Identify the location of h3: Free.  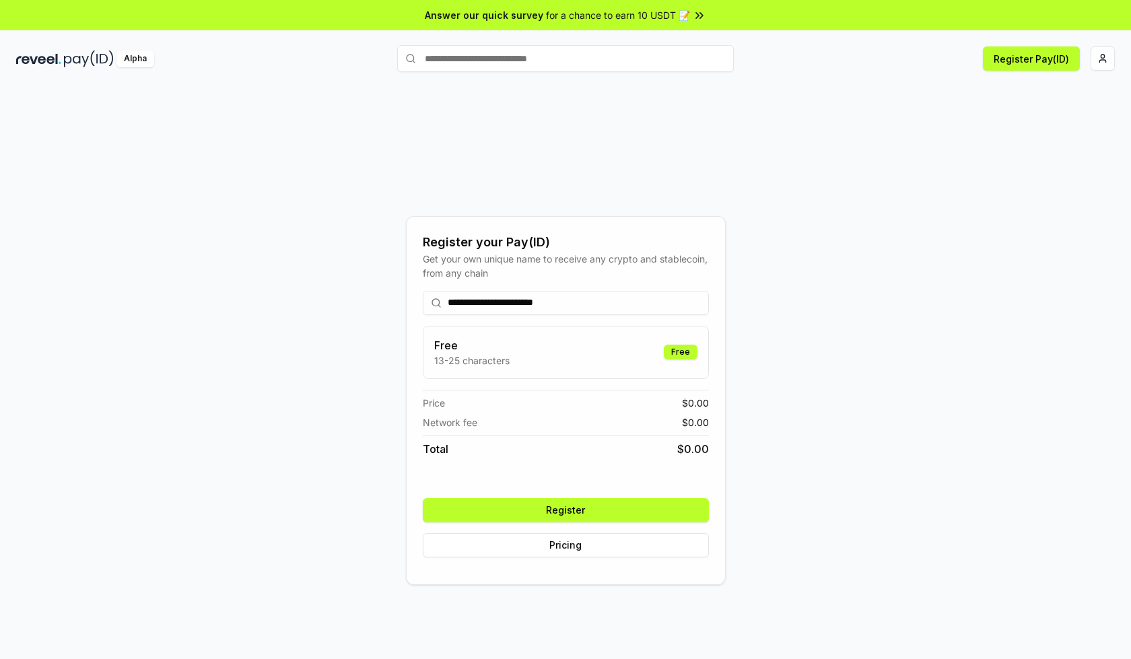
(472, 345).